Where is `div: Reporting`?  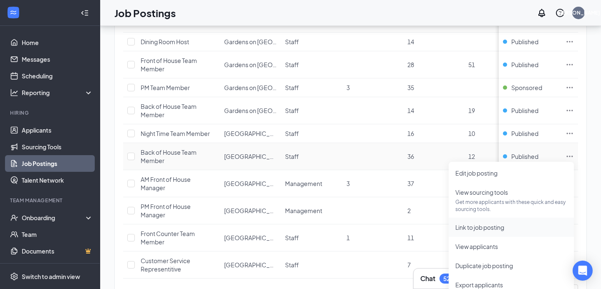
div: Reporting is located at coordinates (58, 93).